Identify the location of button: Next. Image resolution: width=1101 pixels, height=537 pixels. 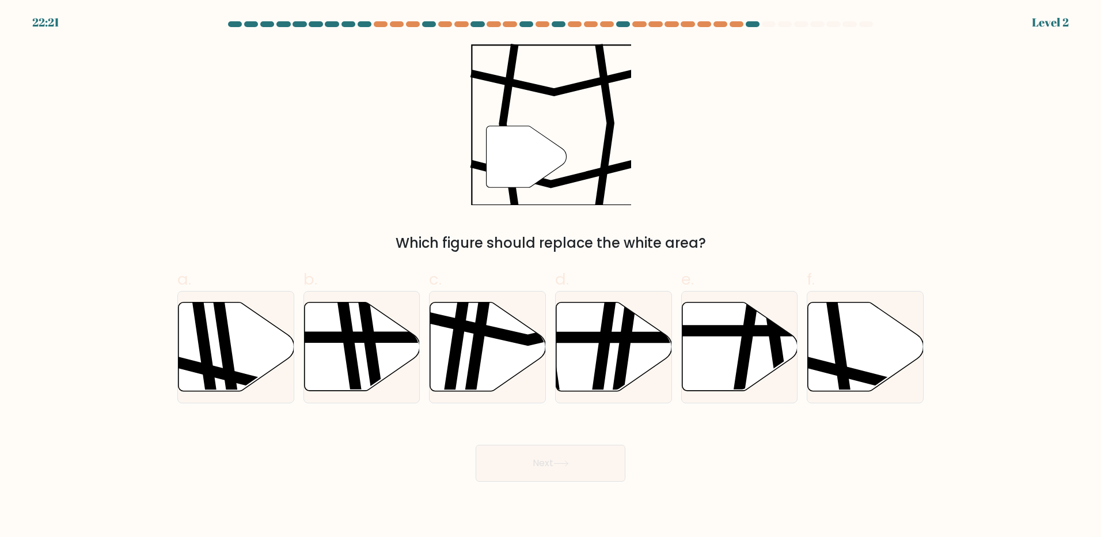
(551, 463).